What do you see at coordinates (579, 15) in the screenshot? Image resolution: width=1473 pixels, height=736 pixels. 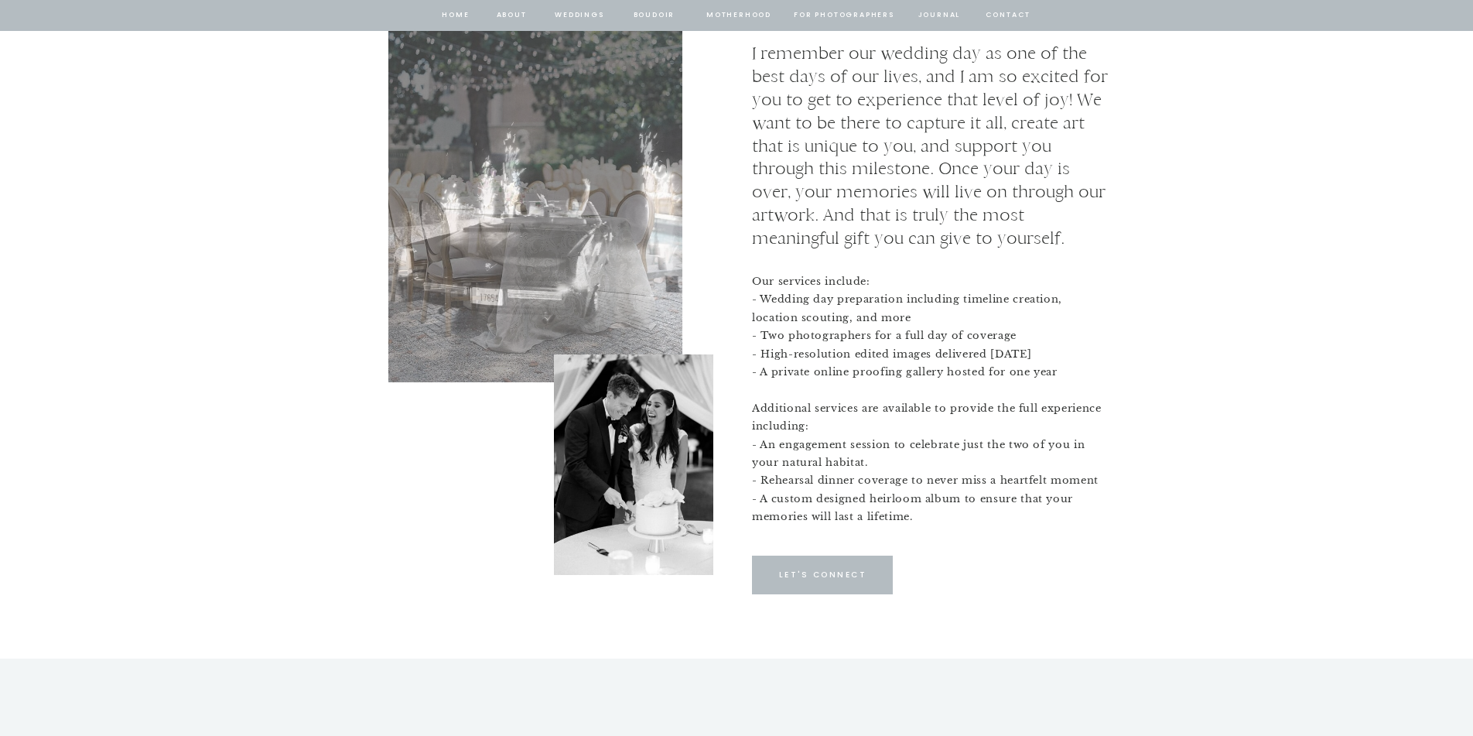 I see `nav: Weddings` at bounding box center [579, 15].